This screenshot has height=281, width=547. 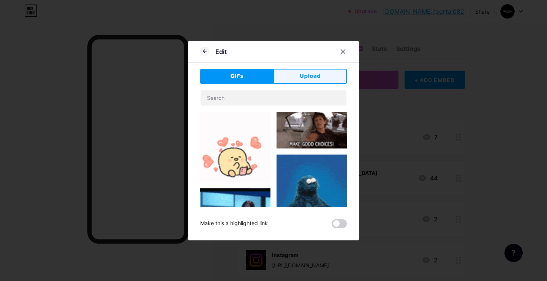 I want to click on div: Edit, so click(x=221, y=52).